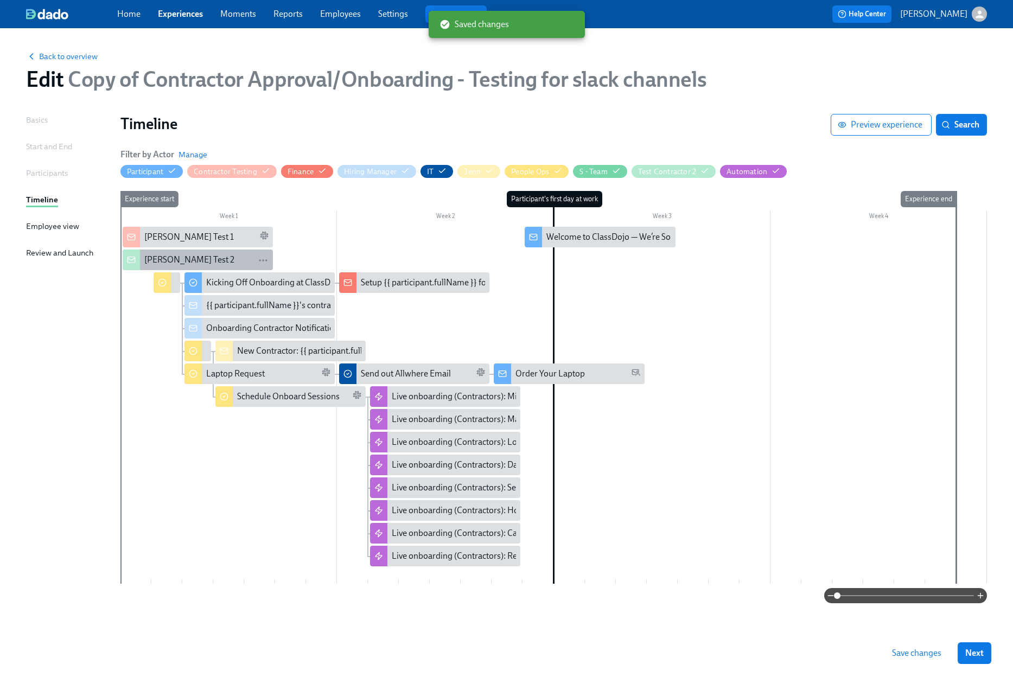 This screenshot has width=1013, height=677. Describe the element at coordinates (147, 155) in the screenshot. I see `h6: Filter by Actor` at that location.